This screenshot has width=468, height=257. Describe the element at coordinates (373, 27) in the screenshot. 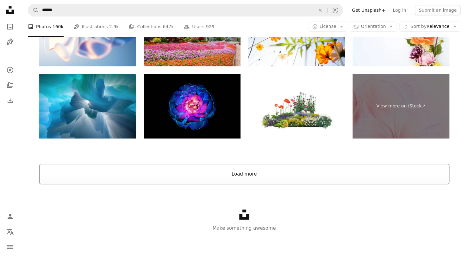

I see `button: Orientation` at that location.